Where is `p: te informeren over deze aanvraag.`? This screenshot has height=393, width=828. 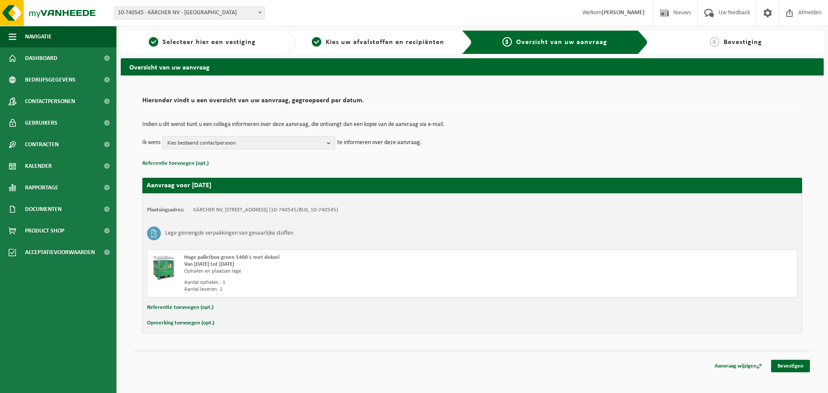 p: te informeren over deze aanvraag. is located at coordinates (380, 143).